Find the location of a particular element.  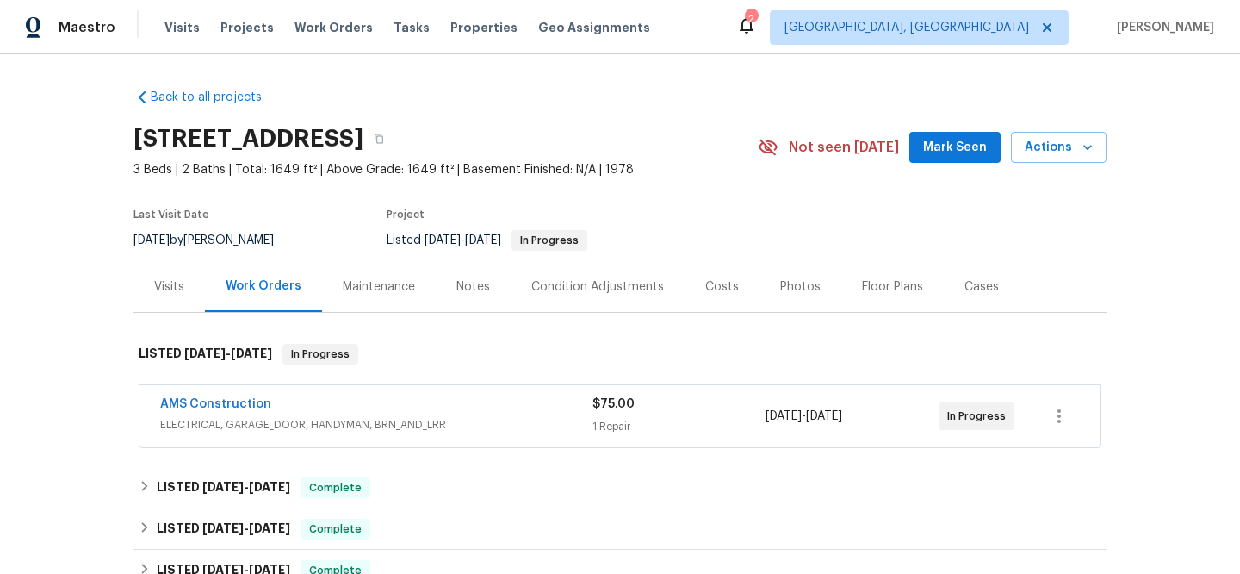

span: $75.00 is located at coordinates (613, 404).